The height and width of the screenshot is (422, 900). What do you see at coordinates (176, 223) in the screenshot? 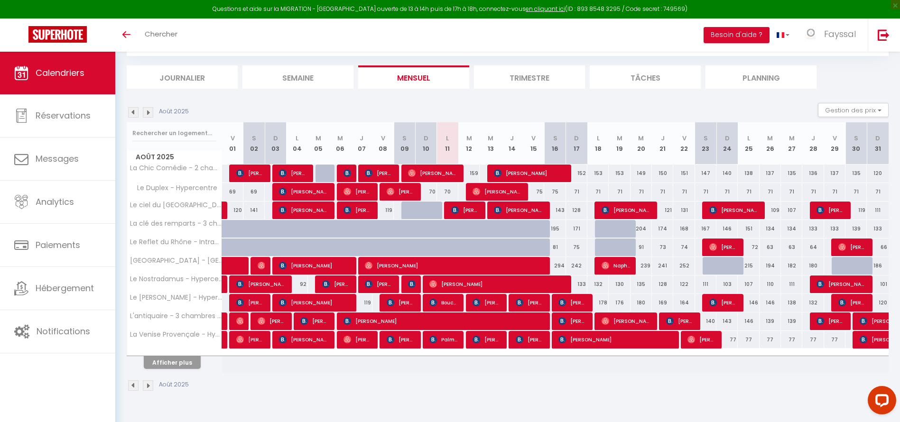
I see `span: La clé des remparts - 3 chambres` at bounding box center [176, 223].